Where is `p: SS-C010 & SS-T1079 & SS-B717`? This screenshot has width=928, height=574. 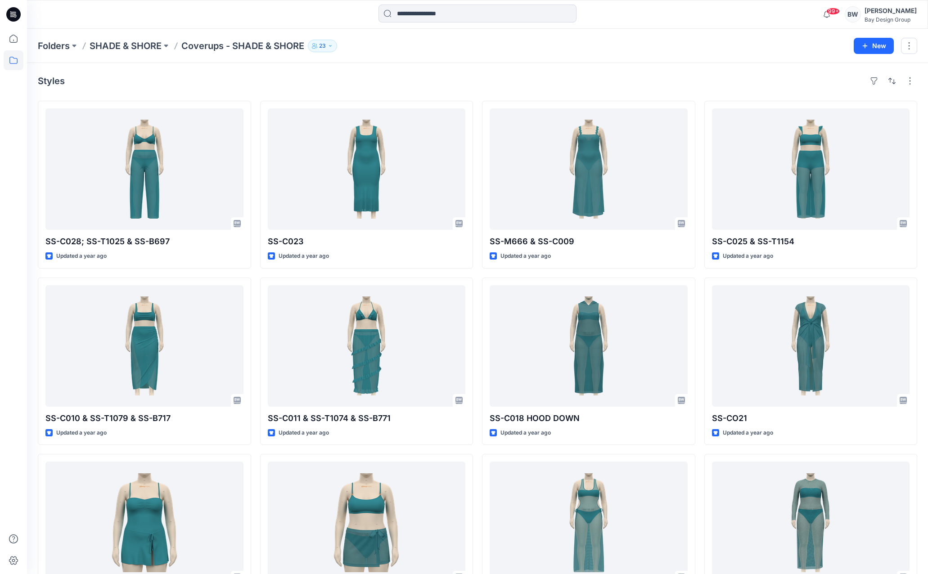 p: SS-C010 & SS-T1079 & SS-B717 is located at coordinates (144, 419).